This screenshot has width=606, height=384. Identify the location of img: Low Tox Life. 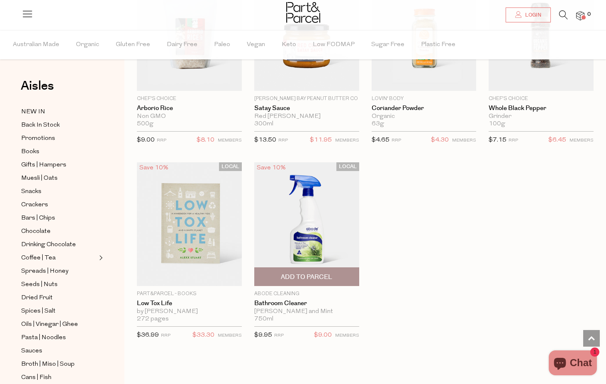
(189, 224).